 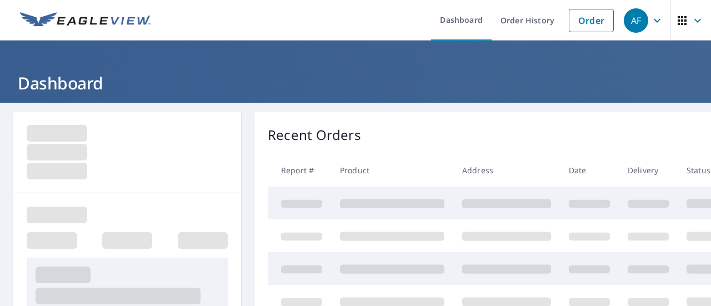 I want to click on div: AF, so click(x=636, y=21).